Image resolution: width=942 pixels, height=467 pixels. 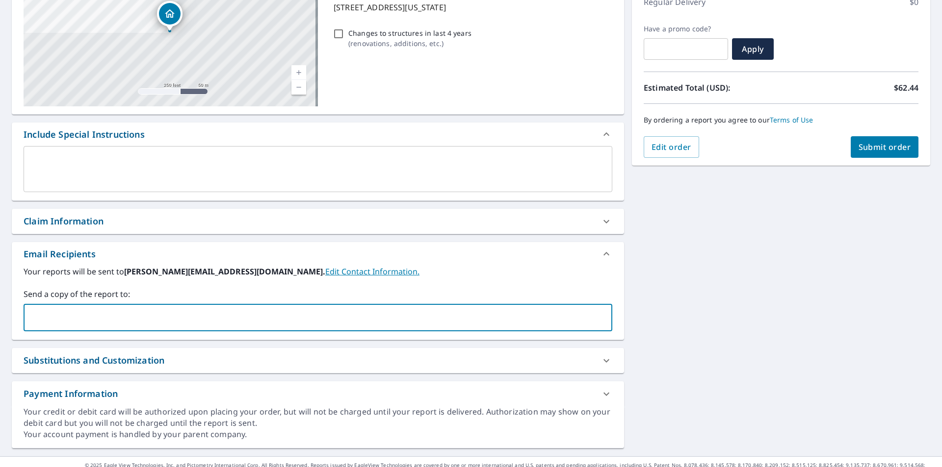 What do you see at coordinates (712, 88) in the screenshot?
I see `p: Estimated Total (USD):` at bounding box center [712, 88].